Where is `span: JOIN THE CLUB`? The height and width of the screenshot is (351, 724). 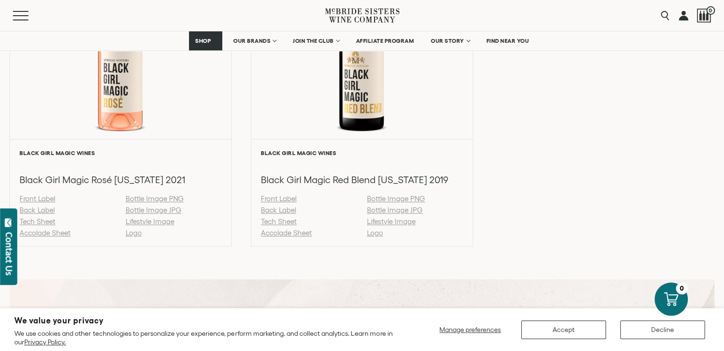
span: JOIN THE CLUB is located at coordinates (313, 41).